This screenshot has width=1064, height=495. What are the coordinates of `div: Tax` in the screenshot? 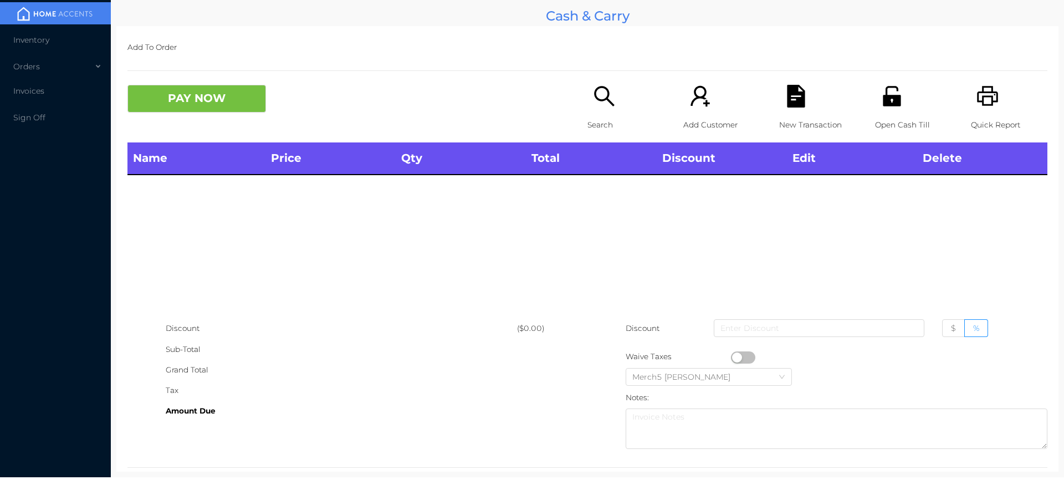 It's located at (341, 390).